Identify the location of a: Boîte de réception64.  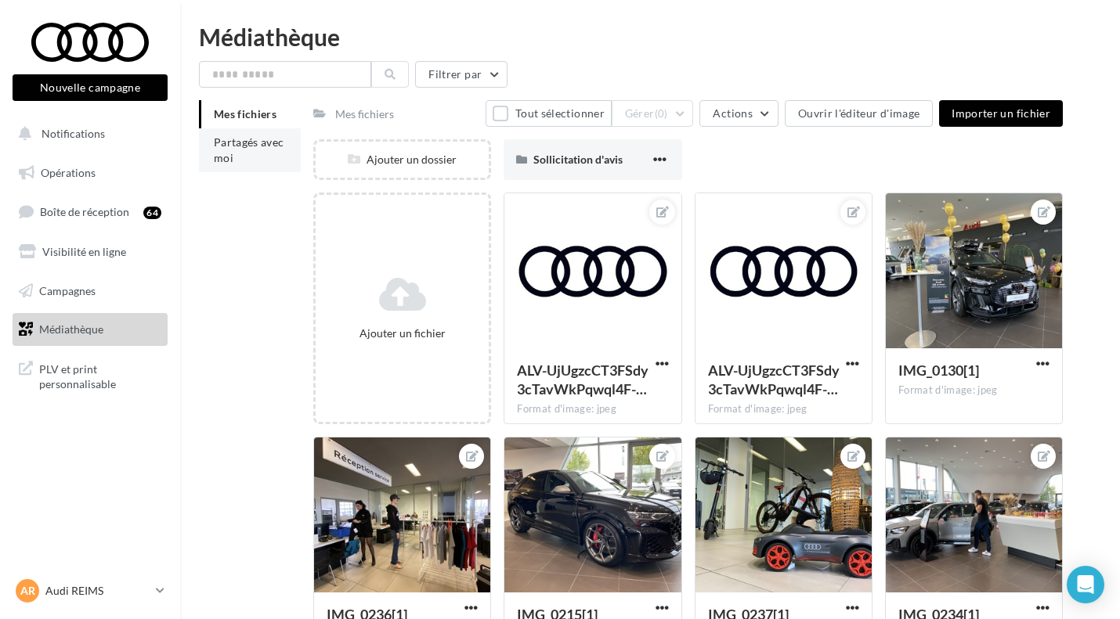
(90, 211).